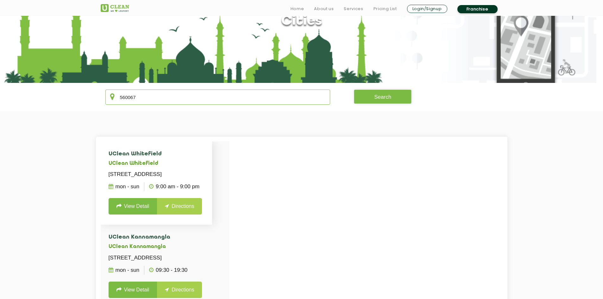  Describe the element at coordinates (383, 97) in the screenshot. I see `button: Search` at that location.